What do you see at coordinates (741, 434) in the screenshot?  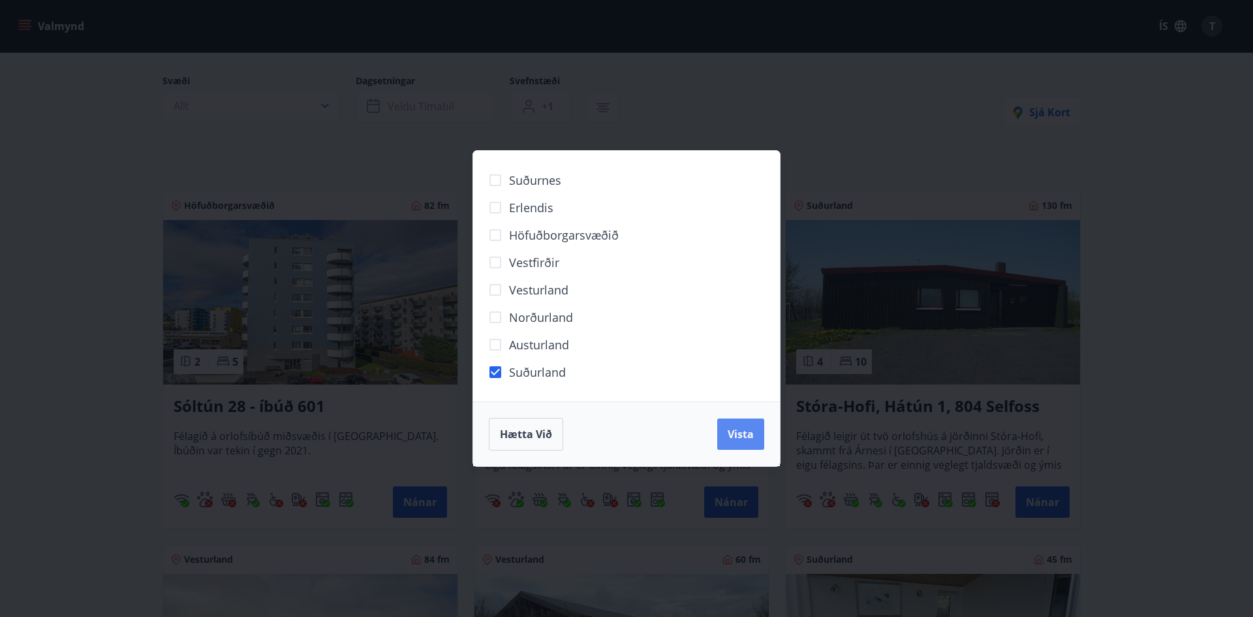 I see `button: Vista` at bounding box center [741, 434].